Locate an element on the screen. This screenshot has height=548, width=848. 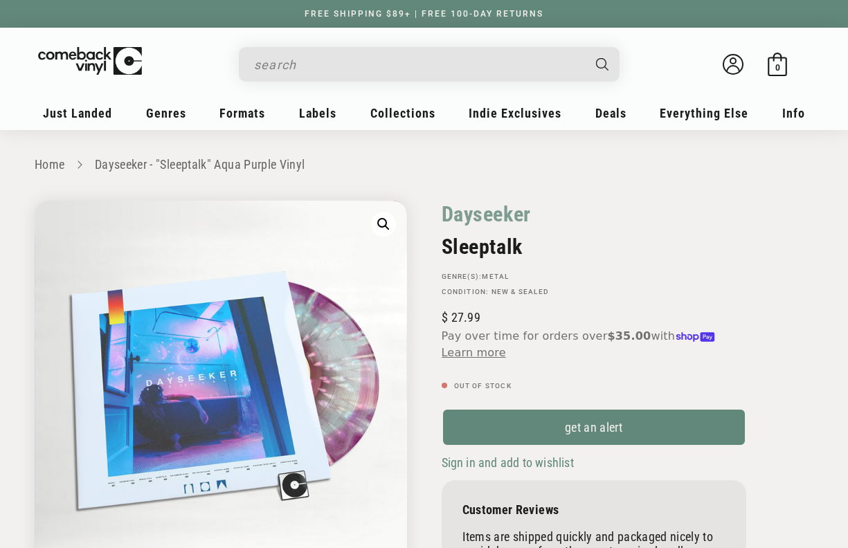
button: Sign in and add to wishlist is located at coordinates (509, 462).